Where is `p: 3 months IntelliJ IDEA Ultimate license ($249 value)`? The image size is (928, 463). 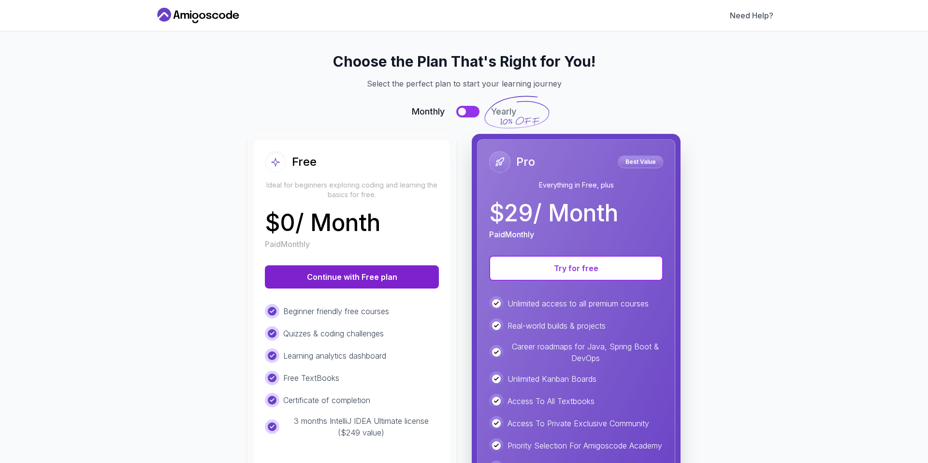
p: 3 months IntelliJ IDEA Ultimate license ($249 value) is located at coordinates (361, 427).